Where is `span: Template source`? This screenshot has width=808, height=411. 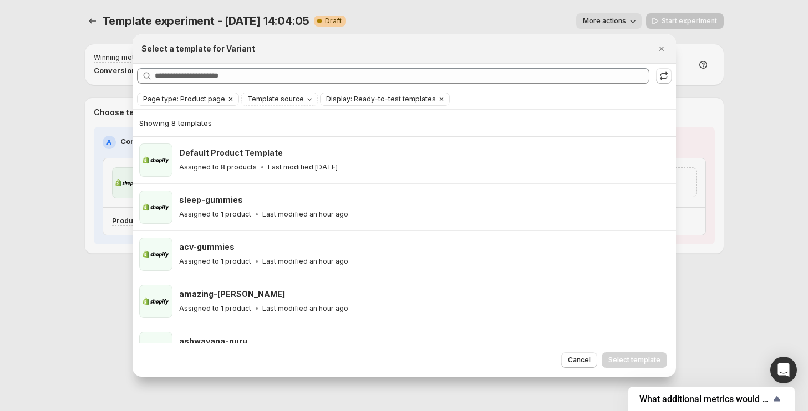
span: Template source is located at coordinates (276, 99).